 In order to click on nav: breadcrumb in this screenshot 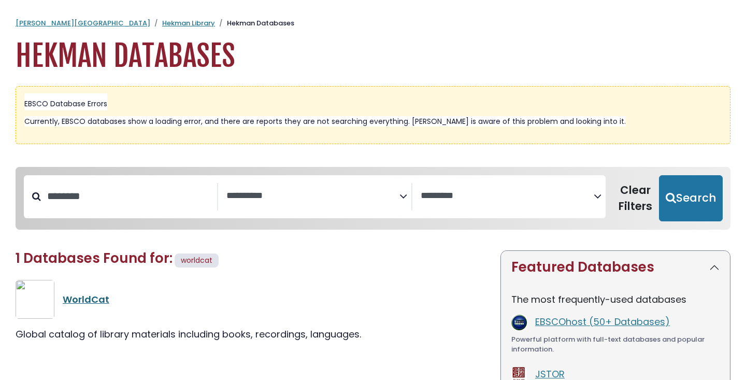, I will do `click(373, 23)`.